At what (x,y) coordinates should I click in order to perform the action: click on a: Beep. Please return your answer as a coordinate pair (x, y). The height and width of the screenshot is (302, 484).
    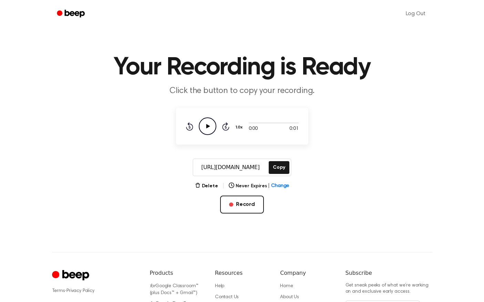
    Looking at the image, I should click on (71, 14).